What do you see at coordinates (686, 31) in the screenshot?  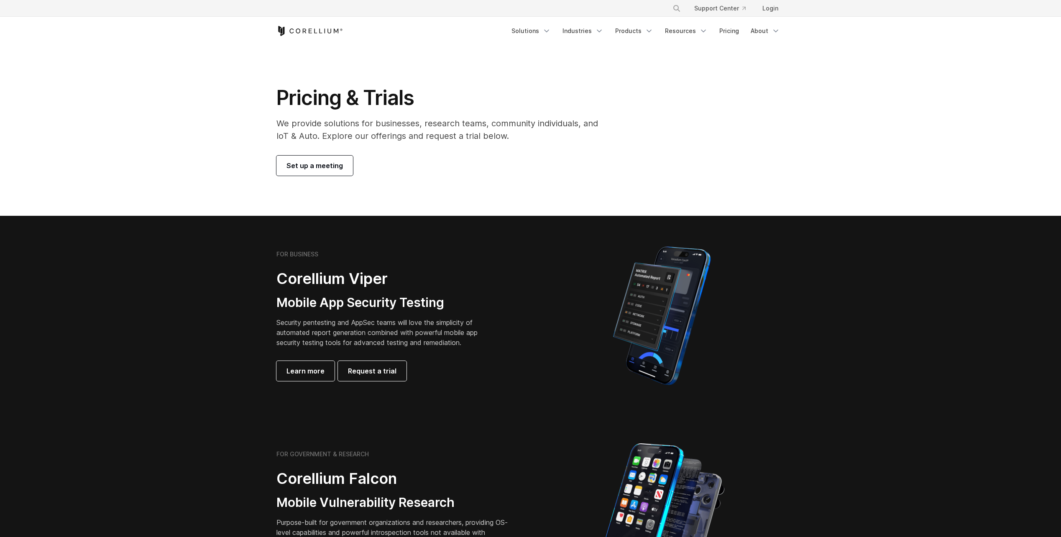 I see `a: Resources` at bounding box center [686, 31].